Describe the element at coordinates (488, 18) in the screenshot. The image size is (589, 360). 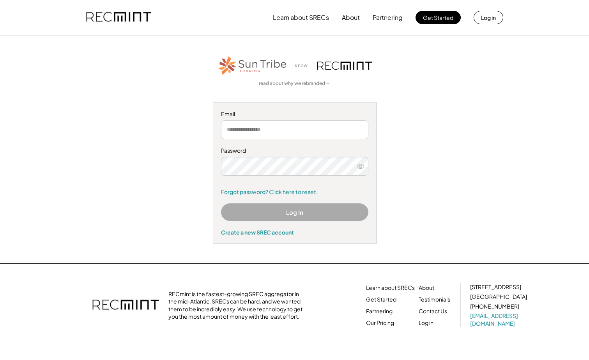
I see `button: Log in` at that location.